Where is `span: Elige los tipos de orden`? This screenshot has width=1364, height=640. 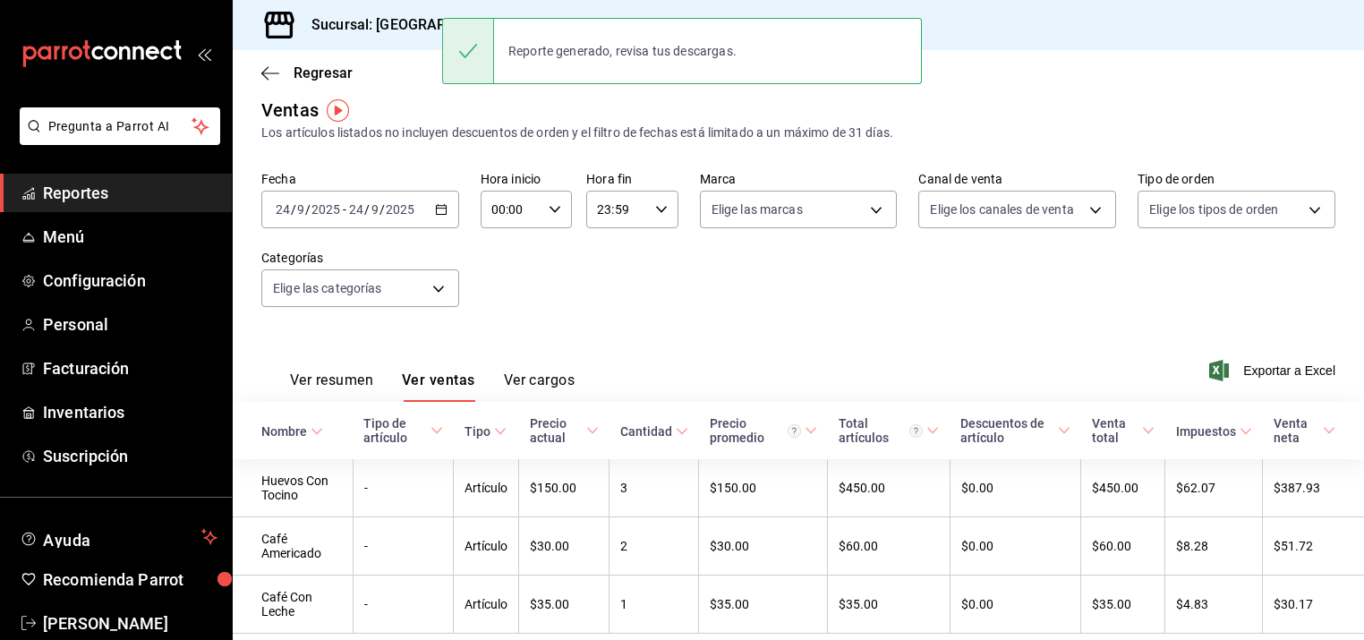
span: Elige los tipos de orden is located at coordinates (1213, 209).